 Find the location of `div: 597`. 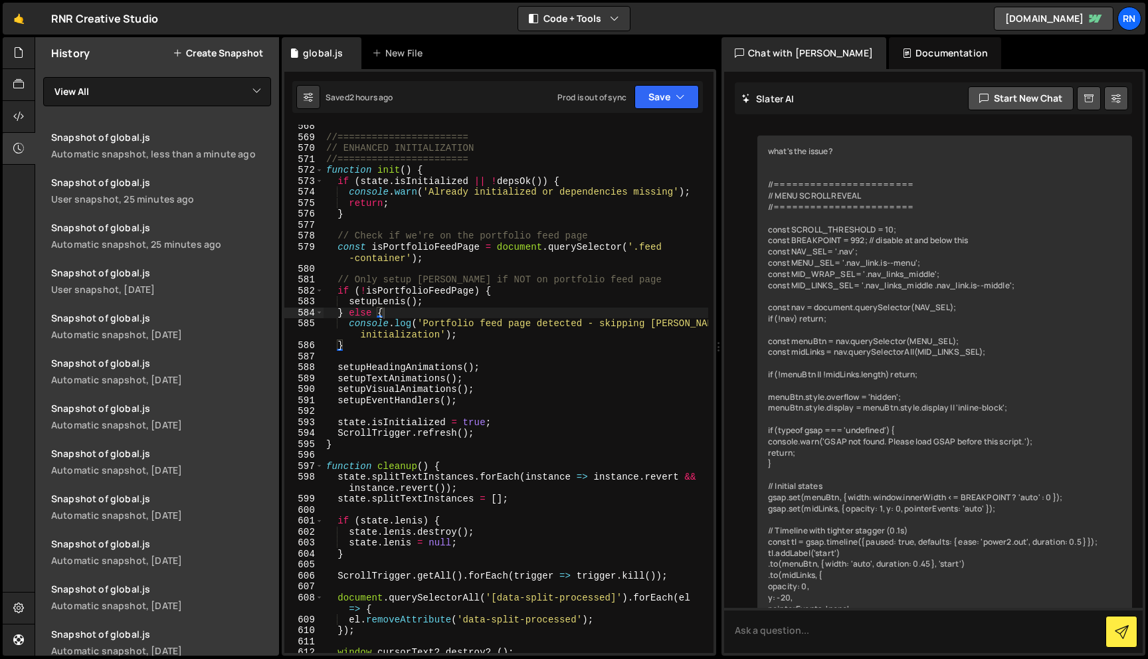

div: 597 is located at coordinates (304, 466).